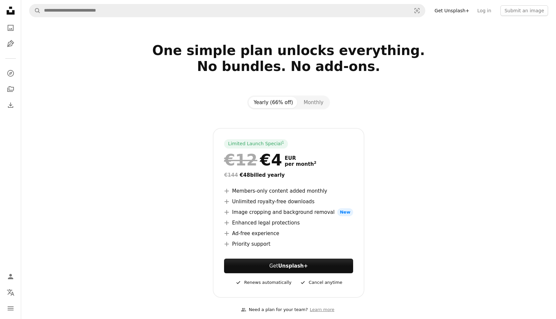  Describe the element at coordinates (322, 309) in the screenshot. I see `a: Learn more` at that location.